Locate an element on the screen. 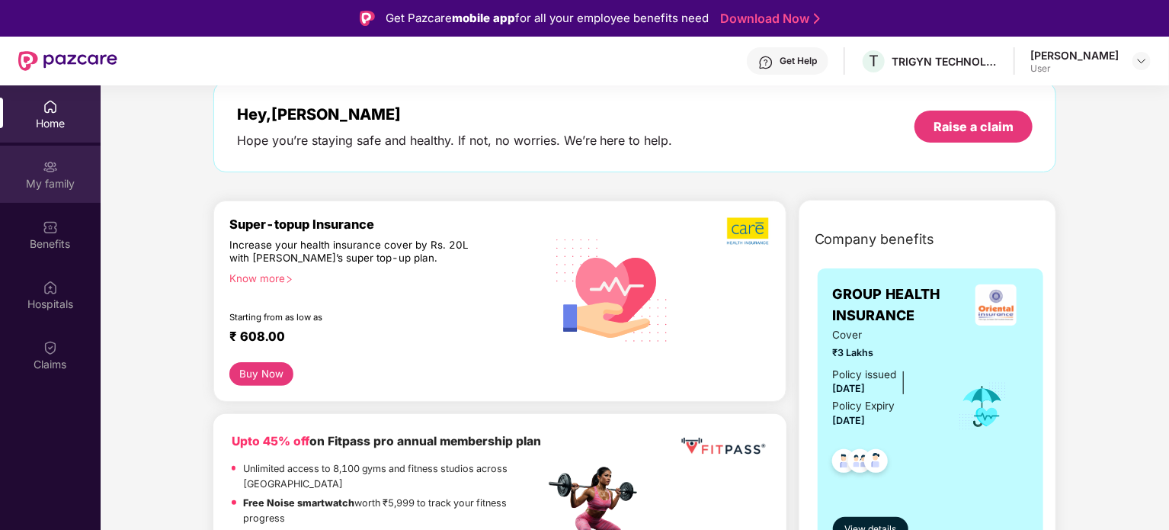  div: Know more is located at coordinates (383, 277).